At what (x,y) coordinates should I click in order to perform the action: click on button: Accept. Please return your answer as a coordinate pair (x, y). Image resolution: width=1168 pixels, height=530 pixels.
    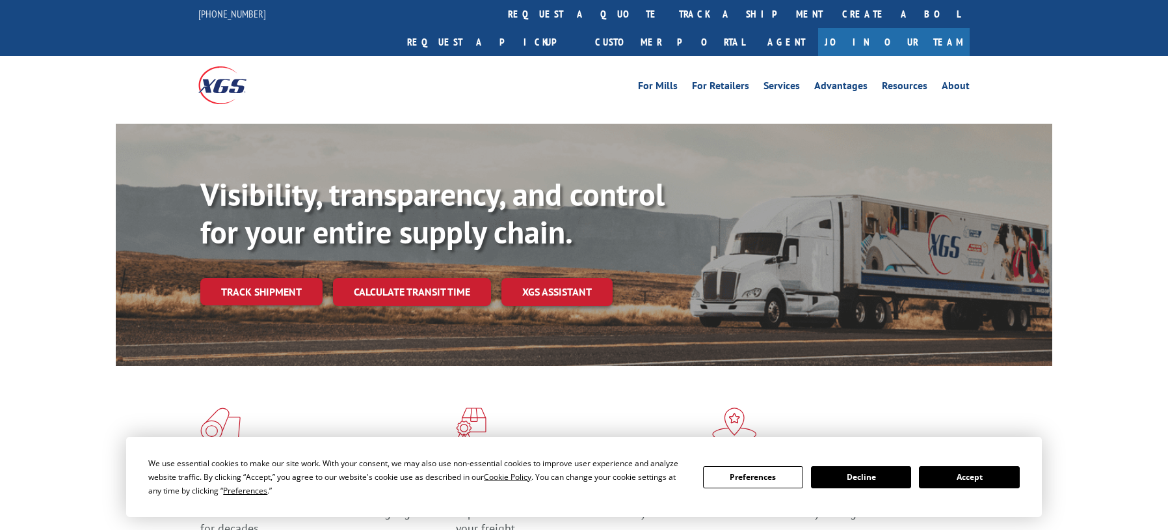
    Looking at the image, I should click on (969, 477).